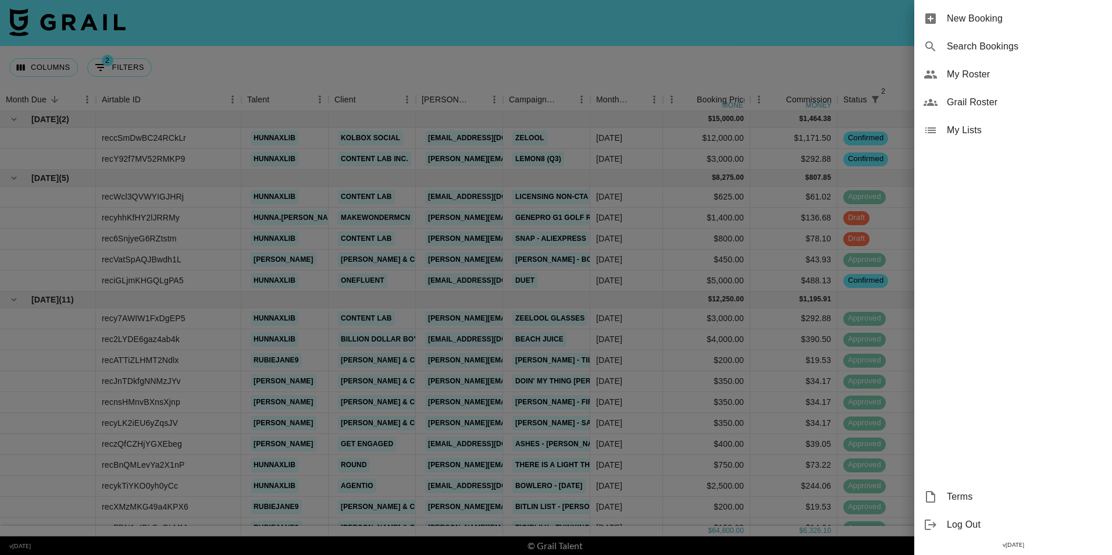  What do you see at coordinates (1025, 74) in the screenshot?
I see `span: My Roster` at bounding box center [1025, 74].